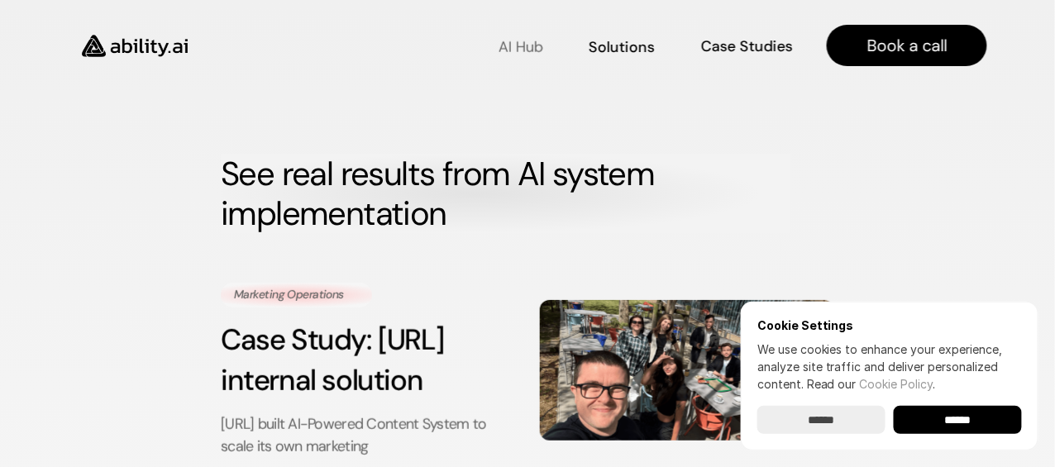 Image resolution: width=1055 pixels, height=467 pixels. What do you see at coordinates (598, 45) in the screenshot?
I see `nav: Main navigation` at bounding box center [598, 45].